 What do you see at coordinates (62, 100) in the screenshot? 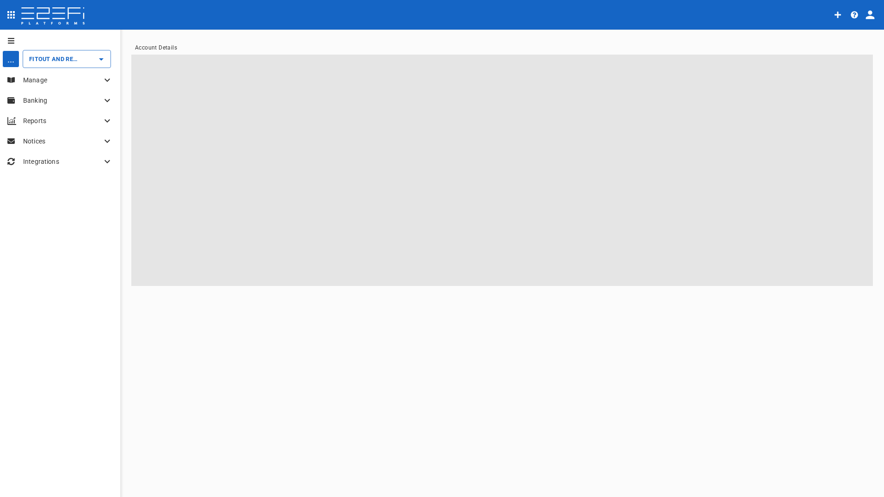
I see `p: Banking` at bounding box center [62, 100].